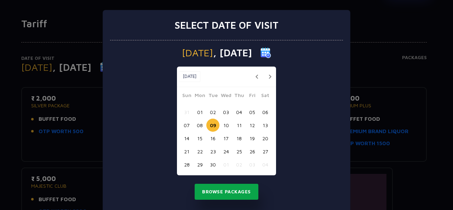 The width and height of the screenshot is (453, 210). I want to click on button: 18, so click(239, 138).